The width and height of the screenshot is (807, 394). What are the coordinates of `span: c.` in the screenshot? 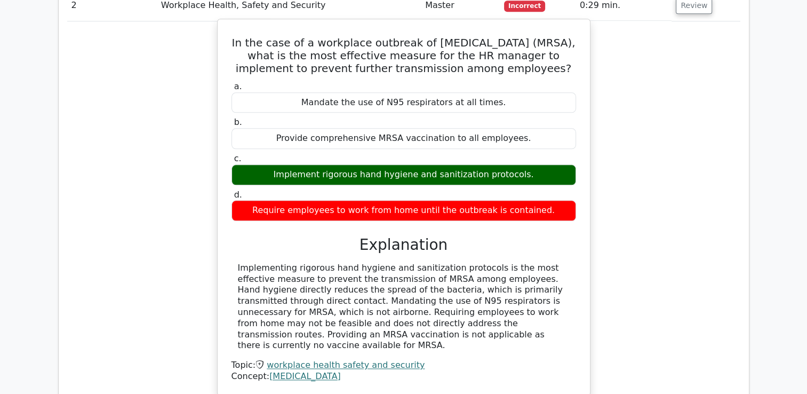 It's located at (238, 158).